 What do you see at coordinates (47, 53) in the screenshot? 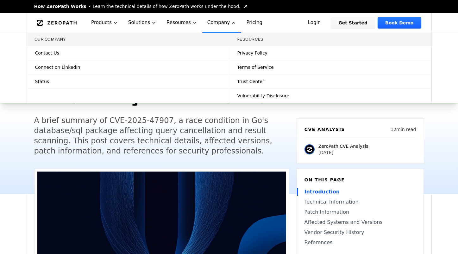
I see `span: Contact Us` at bounding box center [47, 53].